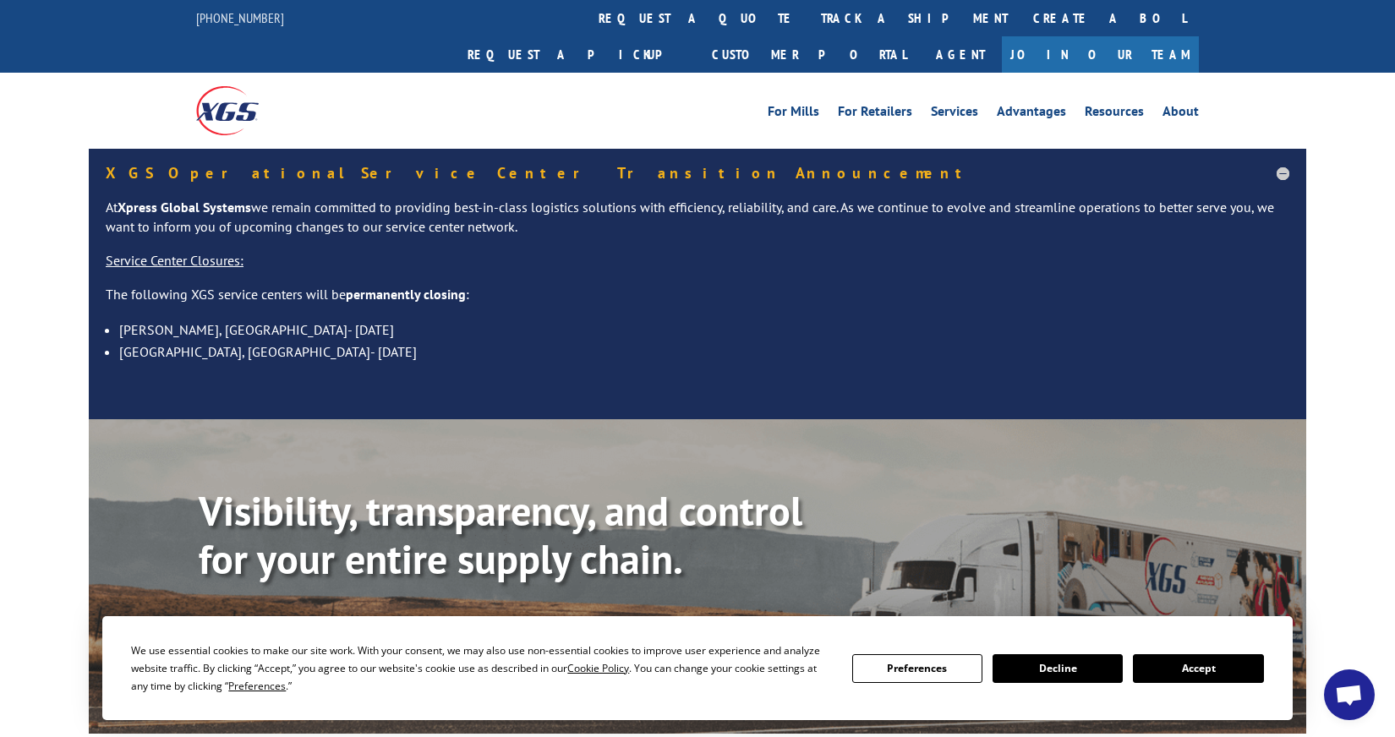 The height and width of the screenshot is (737, 1395). Describe the element at coordinates (184, 207) in the screenshot. I see `strong: Xpress Global Systems` at that location.